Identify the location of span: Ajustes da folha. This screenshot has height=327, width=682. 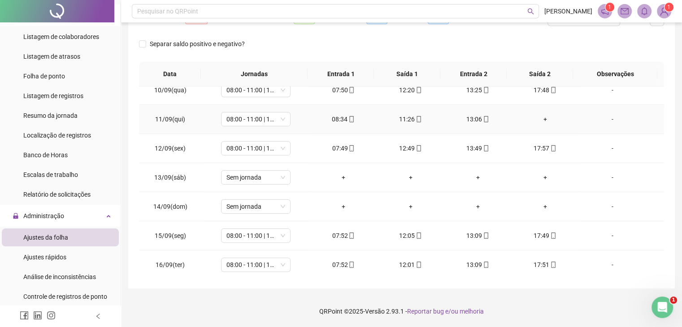
(46, 238).